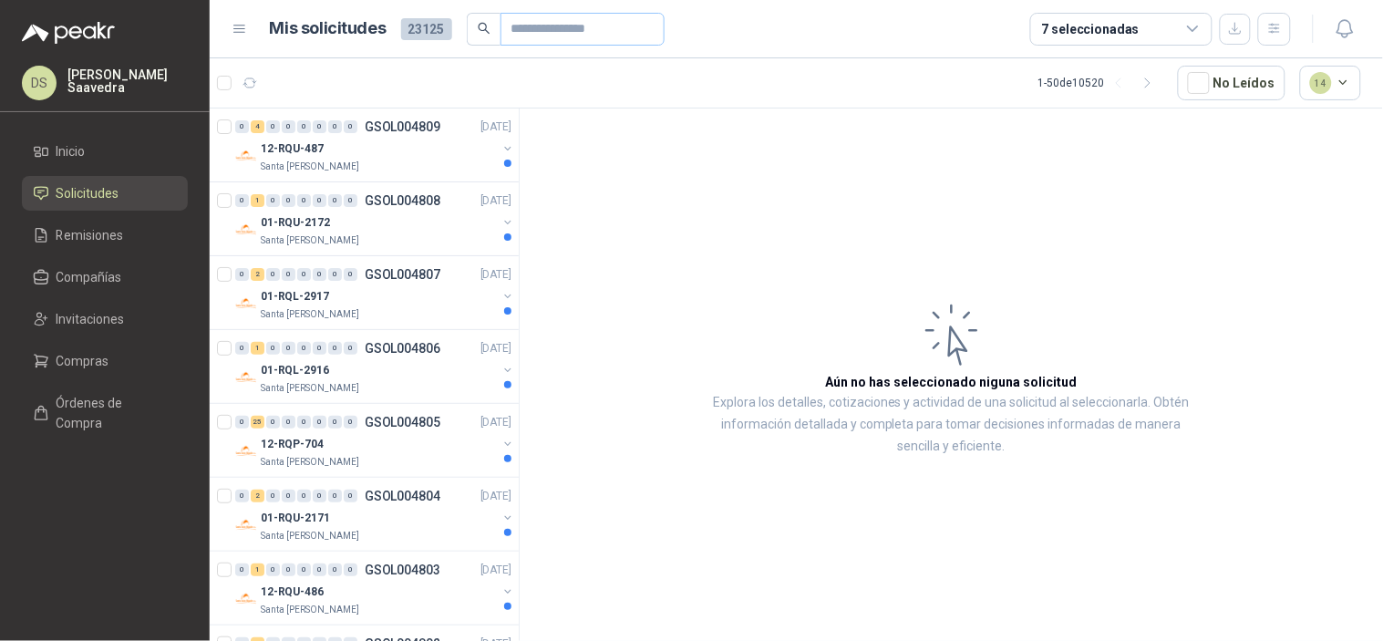  What do you see at coordinates (292, 444) in the screenshot?
I see `p: 12-RQP-704` at bounding box center [292, 444].